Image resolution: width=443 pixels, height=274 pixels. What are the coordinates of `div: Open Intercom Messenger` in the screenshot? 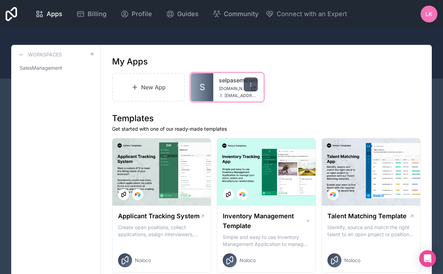 It's located at (428, 258).